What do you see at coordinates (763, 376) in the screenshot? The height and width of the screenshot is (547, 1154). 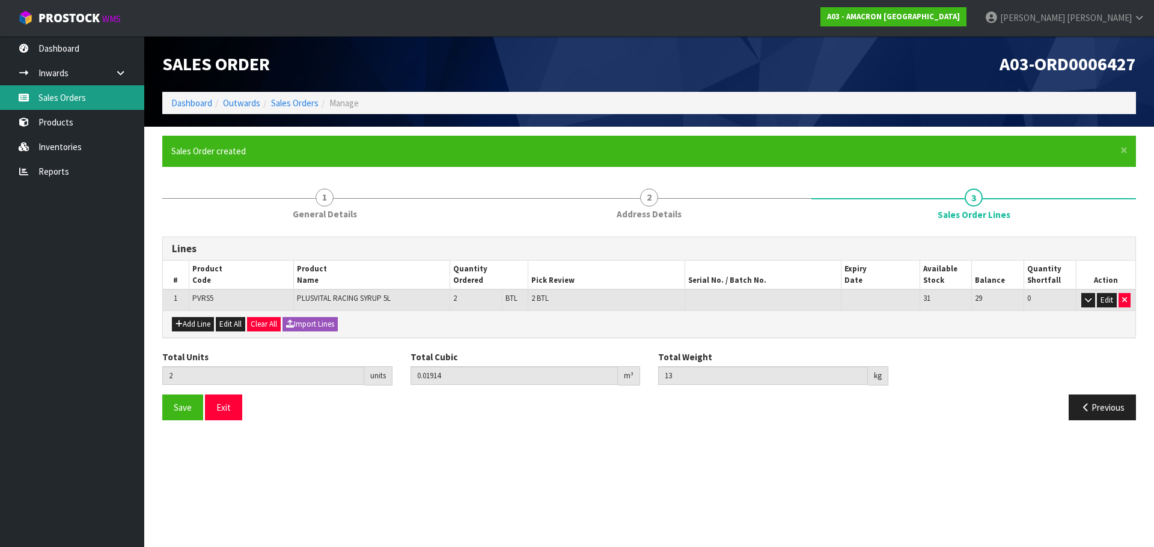 I see `input: Total Weight` at bounding box center [763, 376].